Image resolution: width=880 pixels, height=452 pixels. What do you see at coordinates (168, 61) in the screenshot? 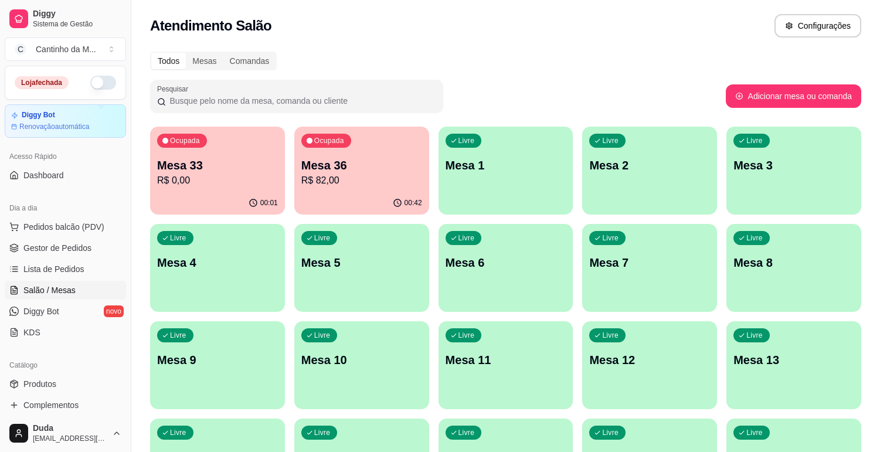
I see `div: Todos` at bounding box center [168, 61].